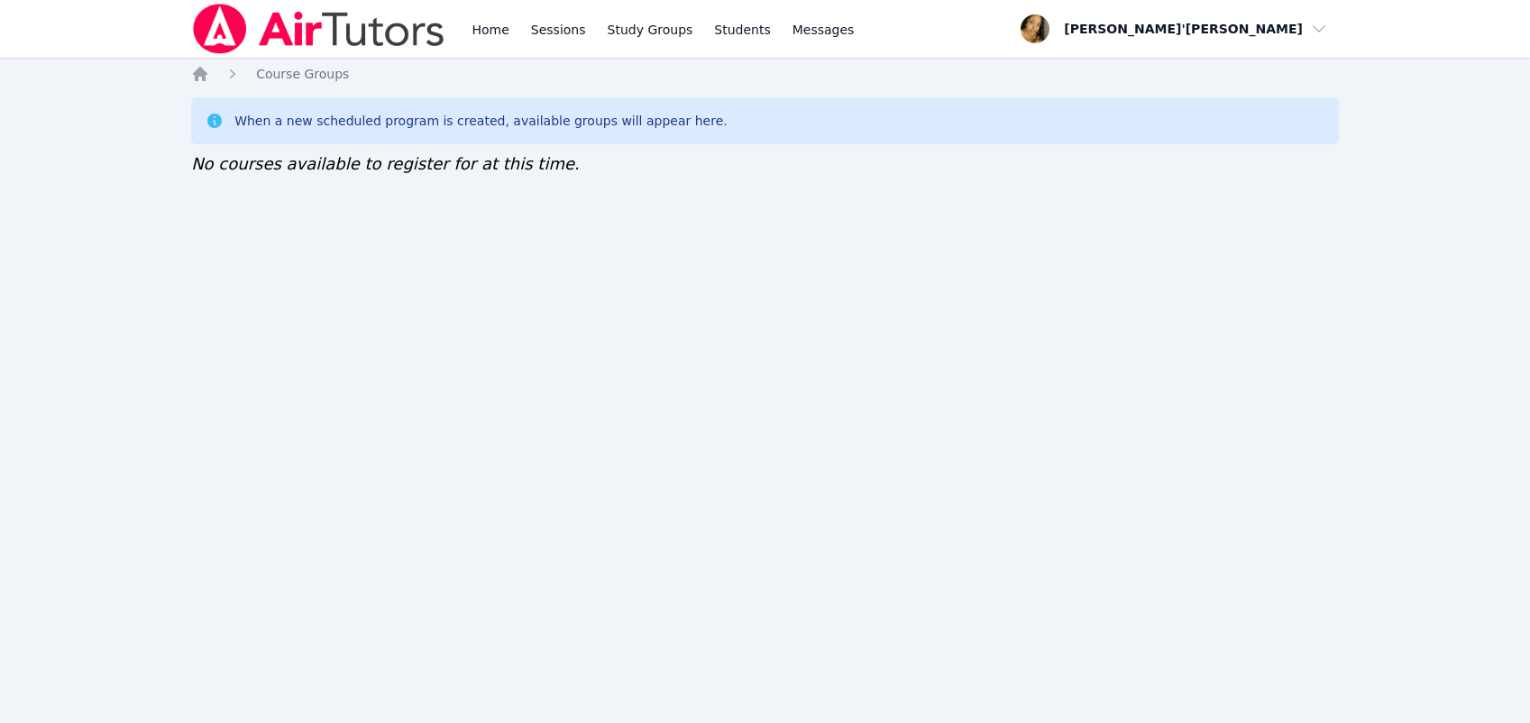 The width and height of the screenshot is (1530, 723). I want to click on nav: Breadcrumb, so click(765, 74).